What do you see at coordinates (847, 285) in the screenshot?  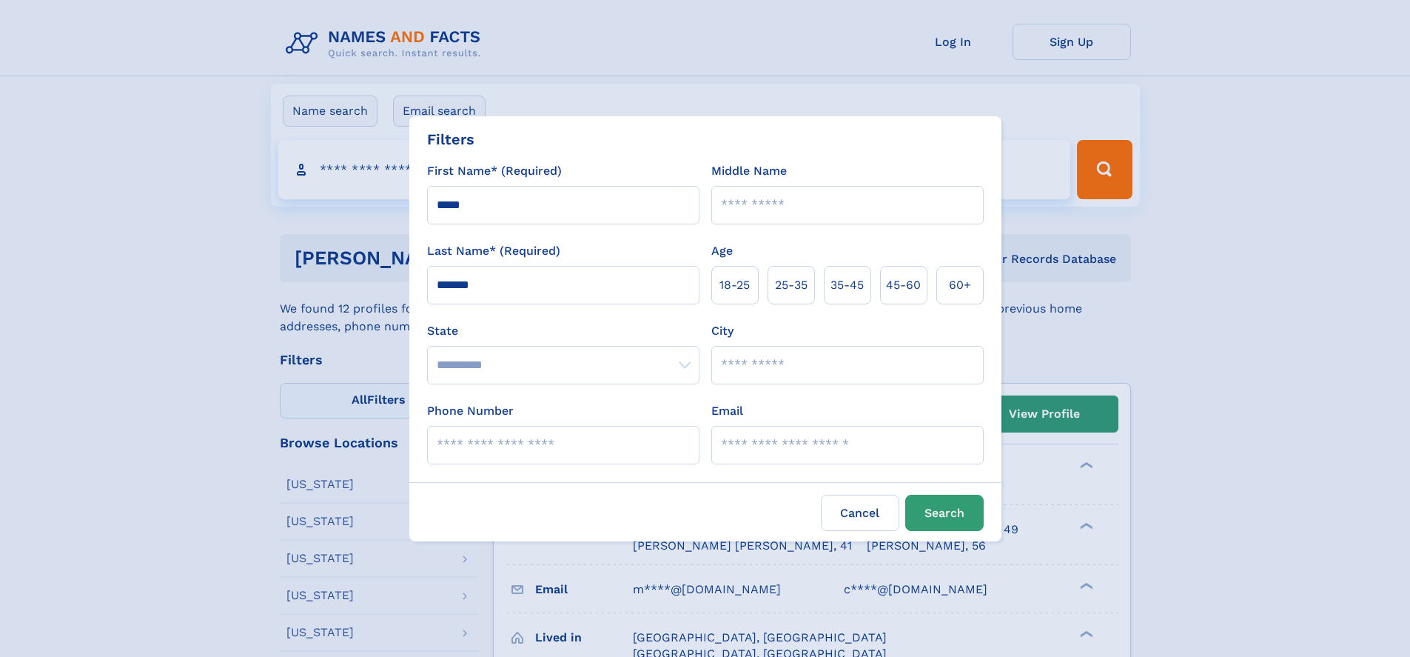 I see `span: 35‑45` at bounding box center [847, 285].